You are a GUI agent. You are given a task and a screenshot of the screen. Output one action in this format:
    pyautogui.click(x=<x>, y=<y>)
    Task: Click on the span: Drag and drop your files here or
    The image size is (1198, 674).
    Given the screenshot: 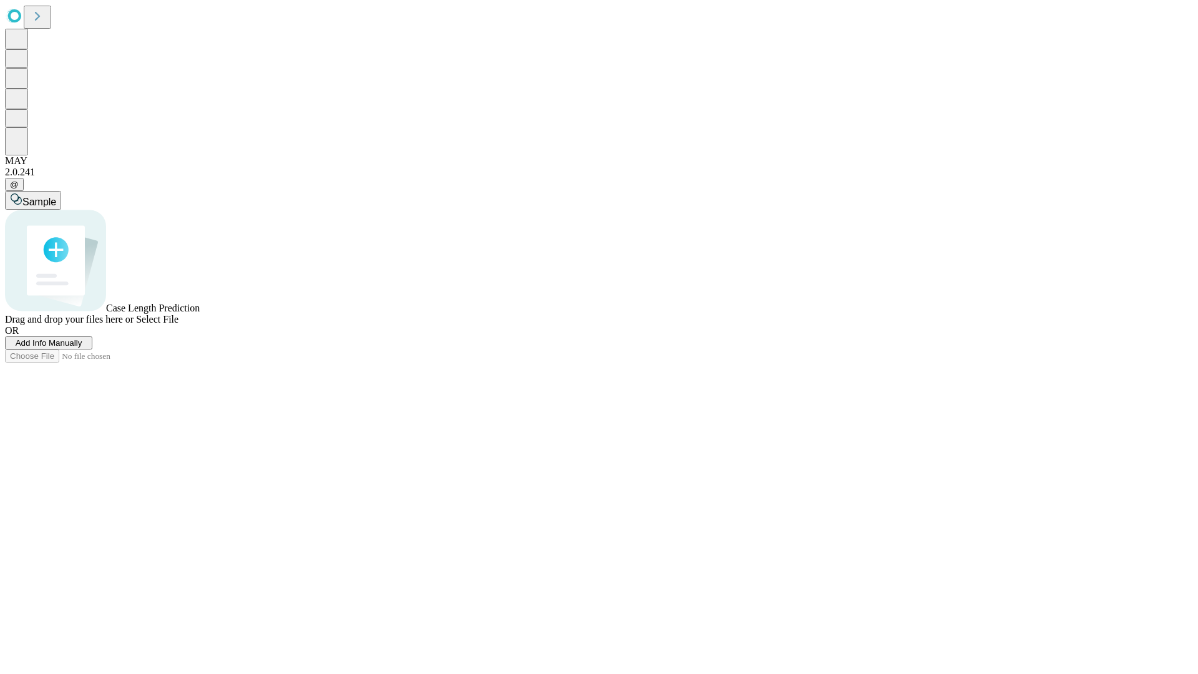 What is the action you would take?
    pyautogui.click(x=69, y=319)
    